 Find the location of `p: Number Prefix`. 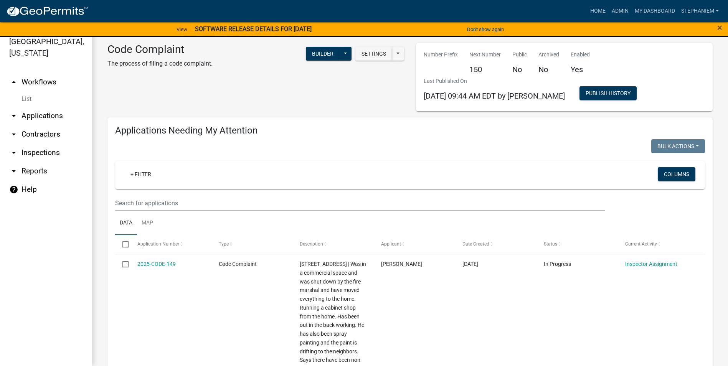

p: Number Prefix is located at coordinates (441, 55).